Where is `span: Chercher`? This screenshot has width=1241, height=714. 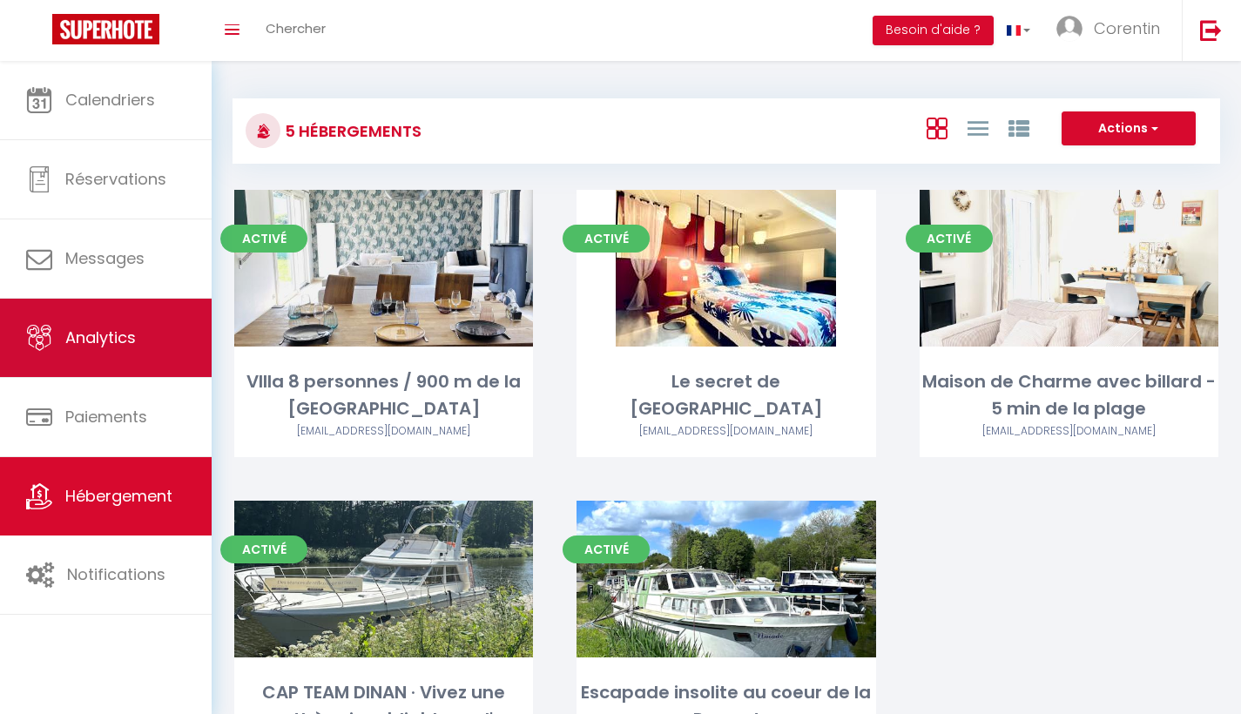
span: Chercher is located at coordinates (295, 28).